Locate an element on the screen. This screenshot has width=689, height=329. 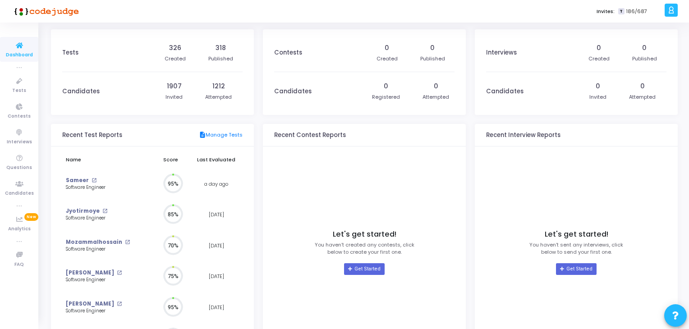
span: Contests is located at coordinates (19, 116).